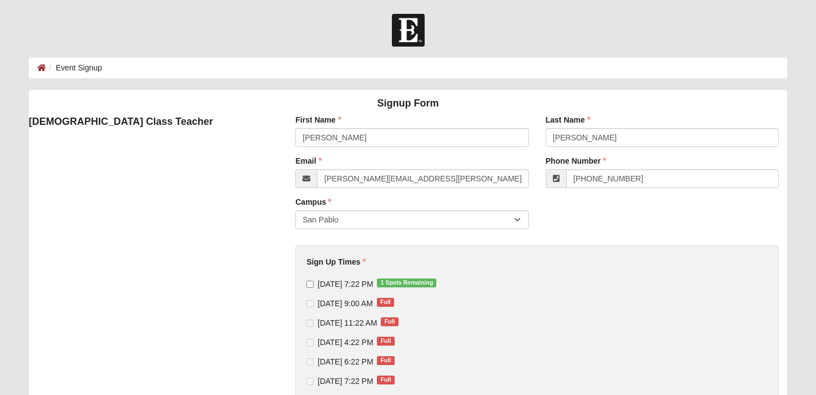 This screenshot has width=816, height=395. Describe the element at coordinates (318, 120) in the screenshot. I see `label: First Name` at that location.